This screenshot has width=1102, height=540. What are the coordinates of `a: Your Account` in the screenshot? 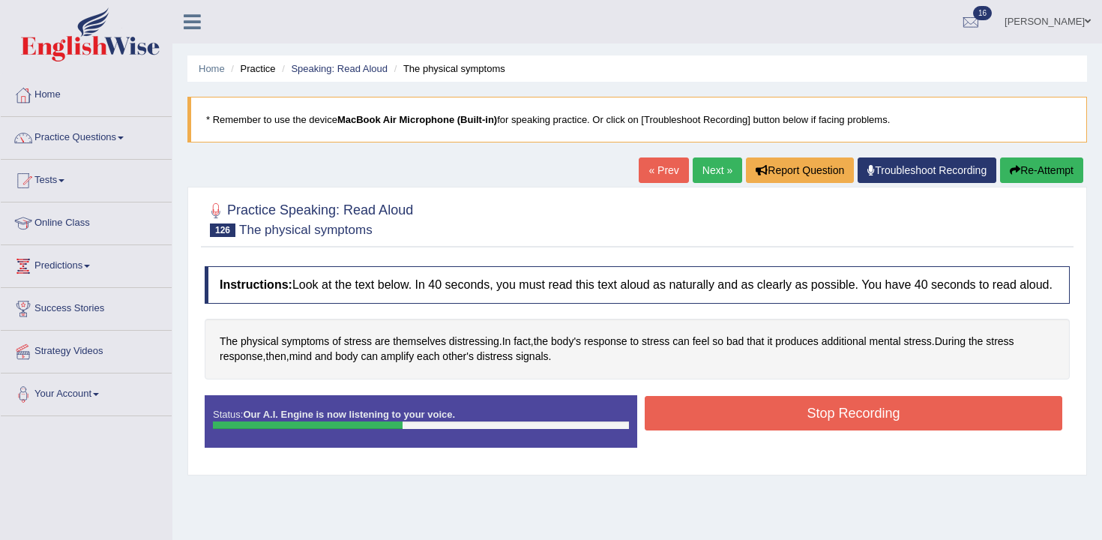 It's located at (86, 392).